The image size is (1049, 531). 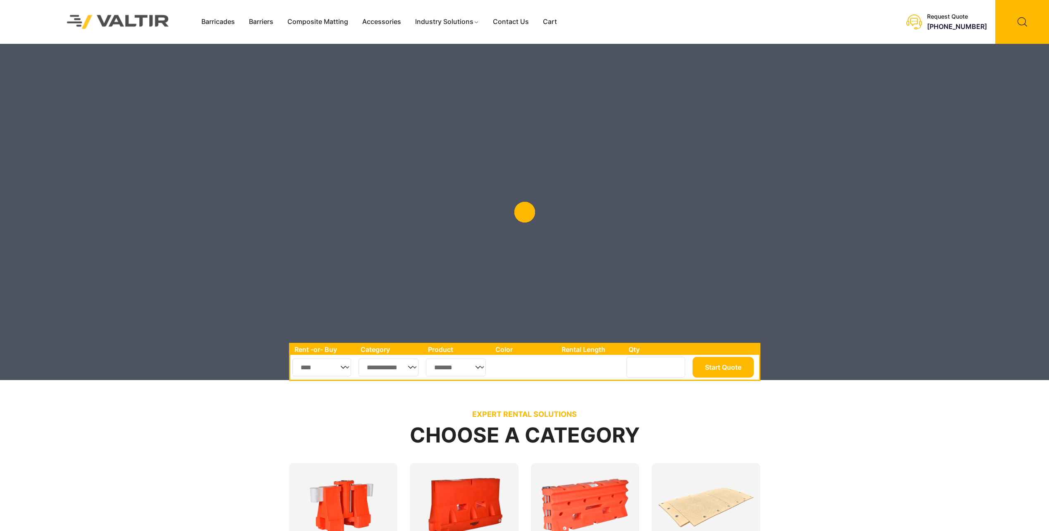 I want to click on a: Barriers, so click(x=261, y=22).